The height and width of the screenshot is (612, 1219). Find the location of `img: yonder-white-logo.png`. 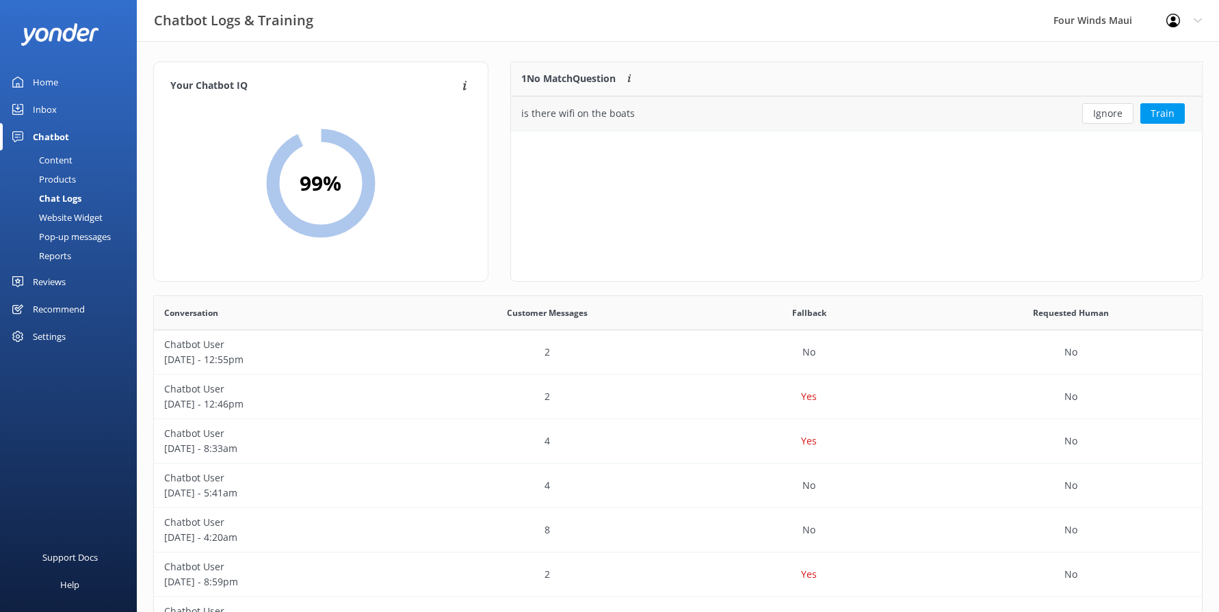

img: yonder-white-logo.png is located at coordinates (60, 34).